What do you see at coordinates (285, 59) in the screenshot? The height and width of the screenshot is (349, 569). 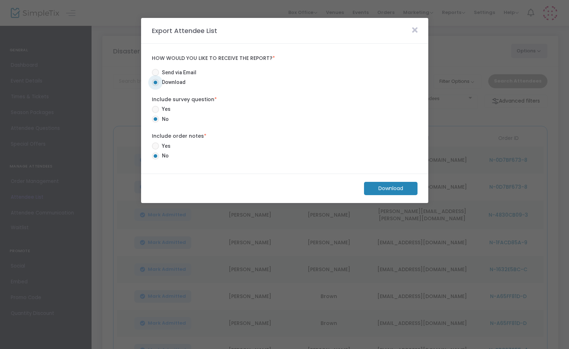 I see `label: How would you like to receive the report?` at bounding box center [285, 59].